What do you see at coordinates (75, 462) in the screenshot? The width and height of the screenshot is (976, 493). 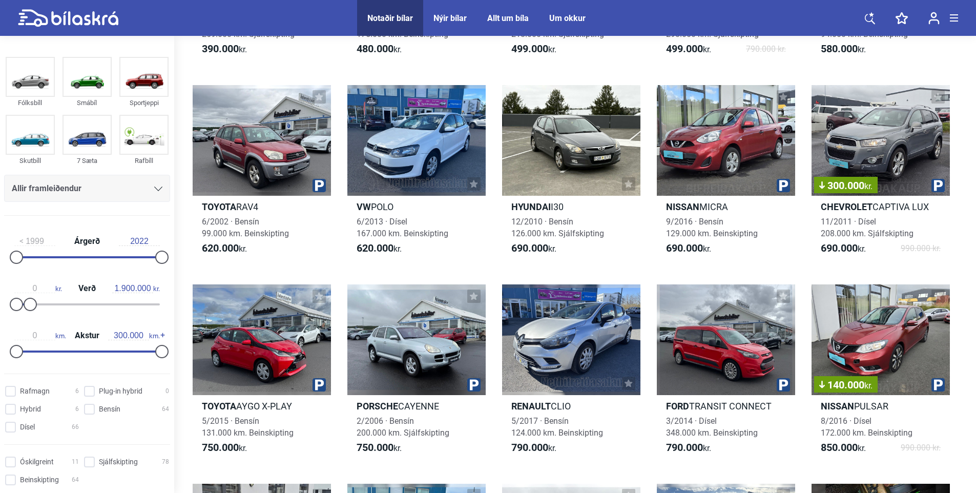 I see `span: 11` at bounding box center [75, 462].